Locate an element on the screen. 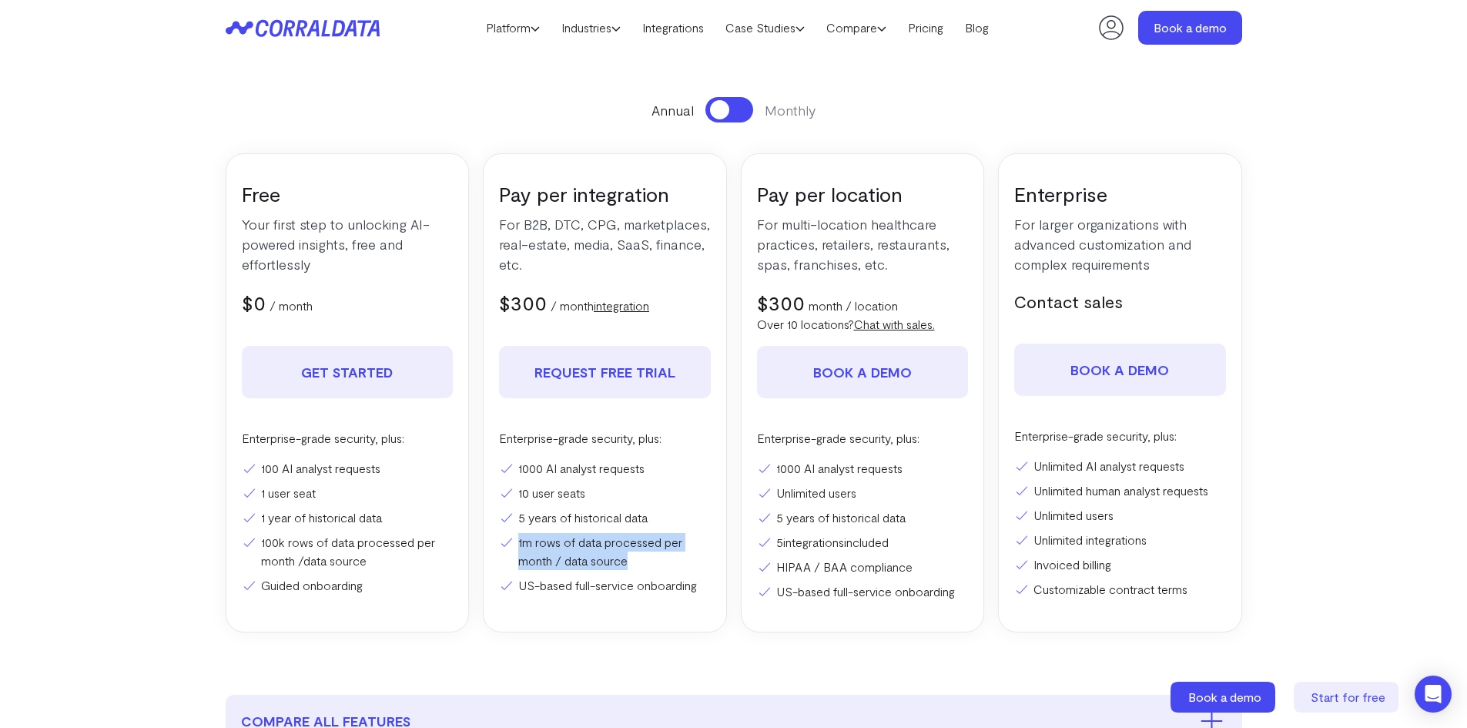 The width and height of the screenshot is (1467, 728). li: Invoiced billing is located at coordinates (1120, 565).